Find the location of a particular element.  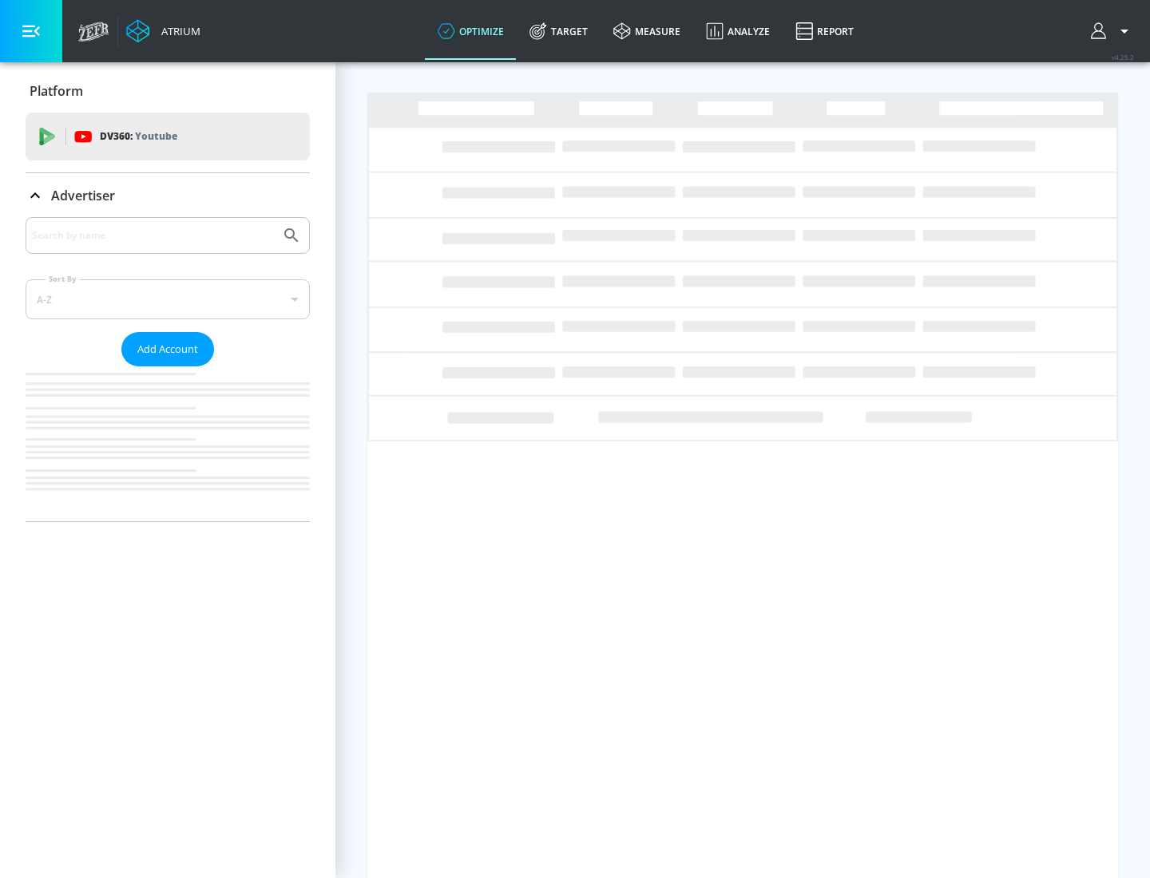

a: Atrium is located at coordinates (163, 31).